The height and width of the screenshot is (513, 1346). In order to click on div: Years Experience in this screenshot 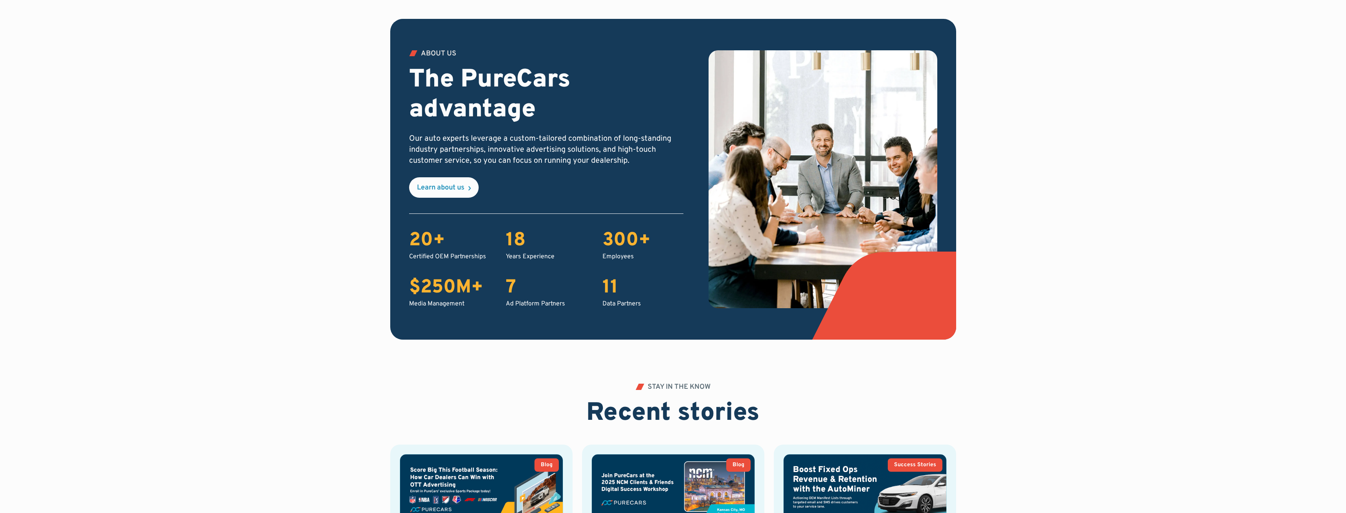, I will do `click(546, 257)`.